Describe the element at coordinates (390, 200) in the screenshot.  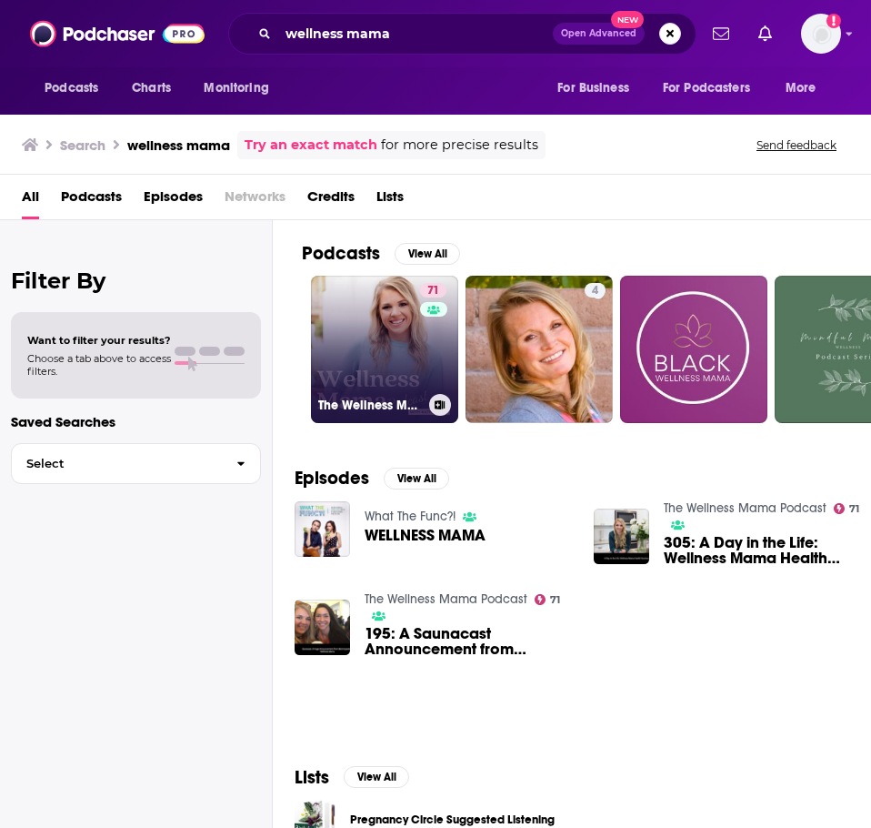
I see `span: Lists` at that location.